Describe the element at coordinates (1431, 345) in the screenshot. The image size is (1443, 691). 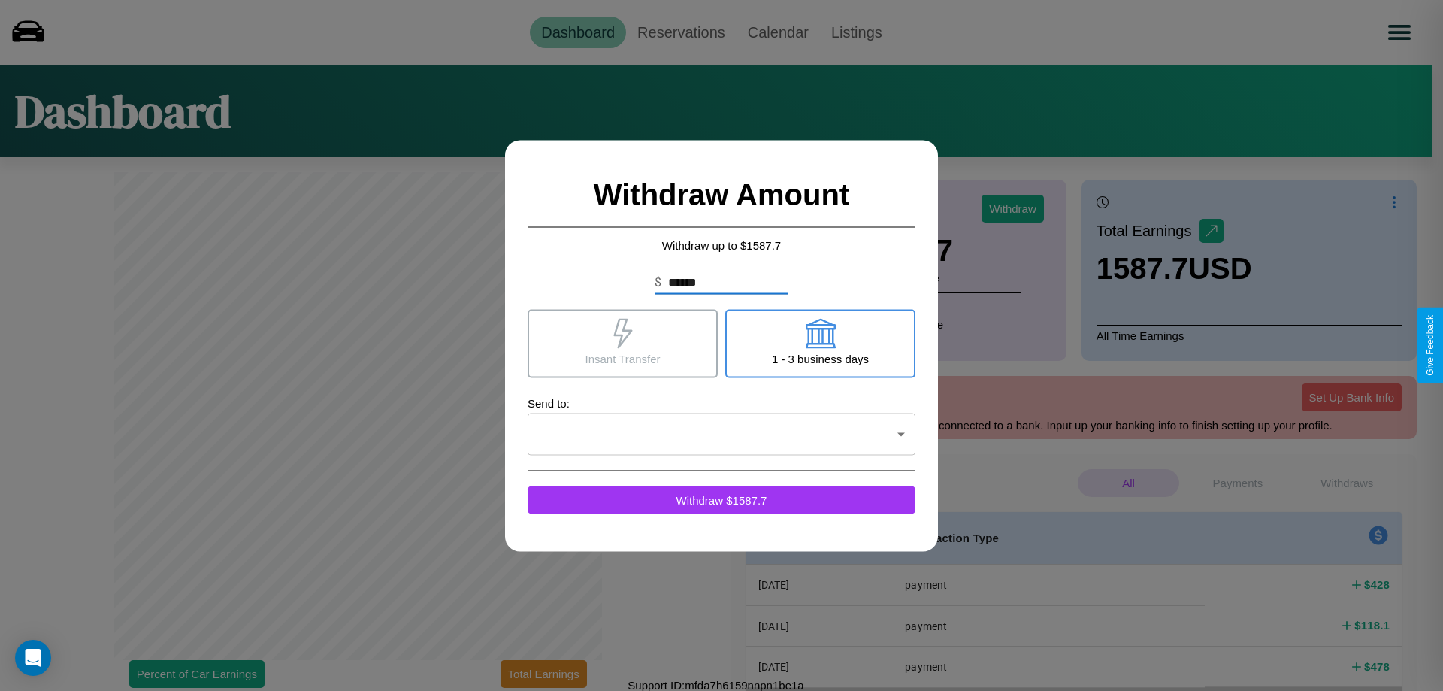
I see `div: Give Feedback` at that location.